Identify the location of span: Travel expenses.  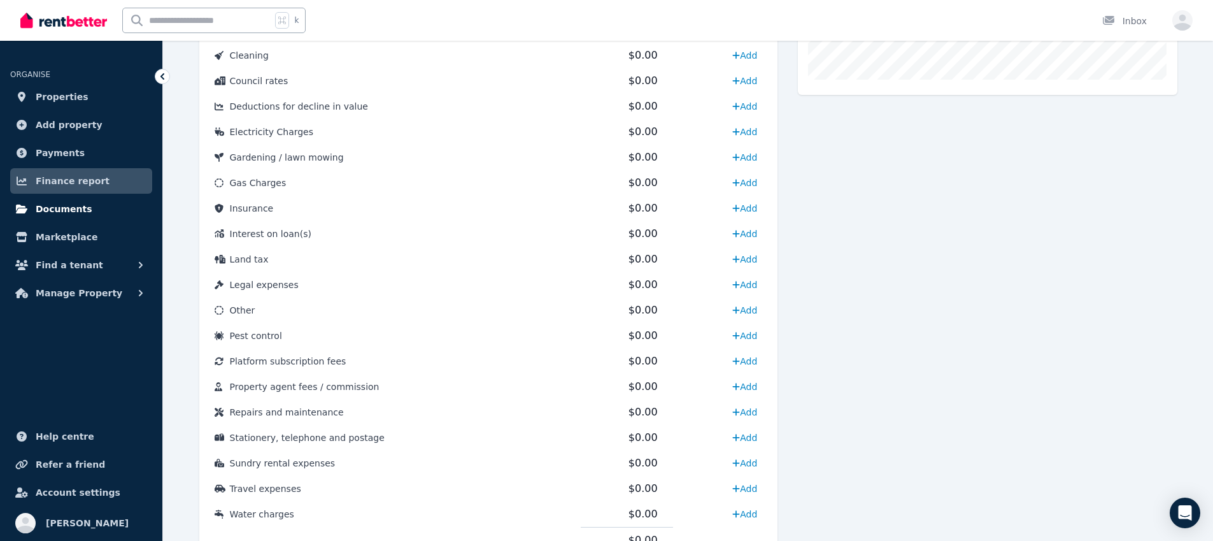
(266, 488).